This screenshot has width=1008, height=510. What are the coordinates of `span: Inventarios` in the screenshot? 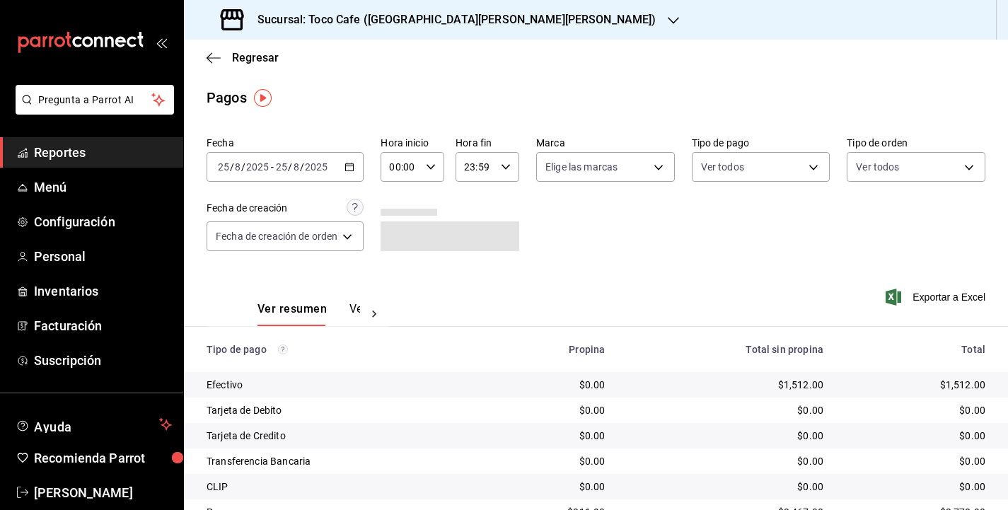 It's located at (103, 291).